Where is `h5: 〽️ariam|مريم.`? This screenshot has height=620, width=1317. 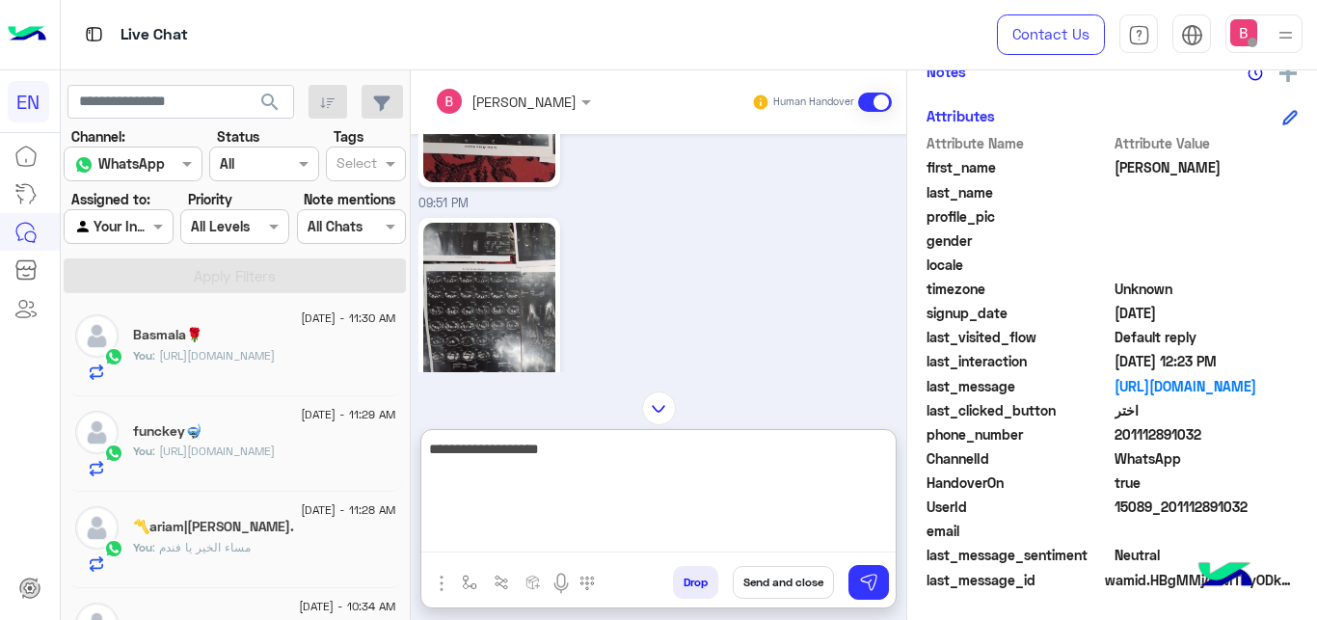 h5: 〽️ariam|مريم. is located at coordinates (213, 526).